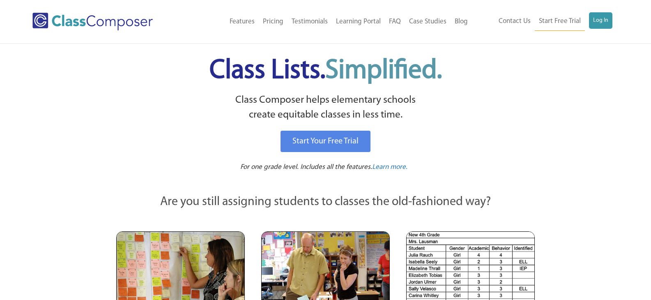 Image resolution: width=651 pixels, height=300 pixels. What do you see at coordinates (515, 21) in the screenshot?
I see `a: Contact Us` at bounding box center [515, 21].